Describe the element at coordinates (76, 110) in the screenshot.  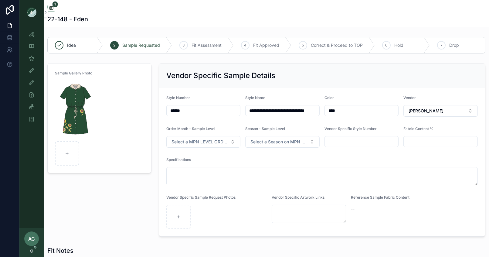
I see `img: Screenshot-2025-08-28-at-3.33.16-PM.png` at that location.